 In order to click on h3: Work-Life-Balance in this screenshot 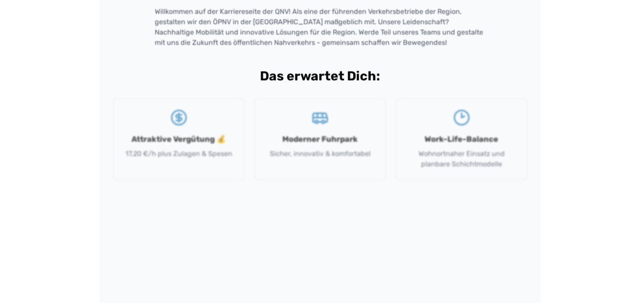, I will do `click(461, 139)`.